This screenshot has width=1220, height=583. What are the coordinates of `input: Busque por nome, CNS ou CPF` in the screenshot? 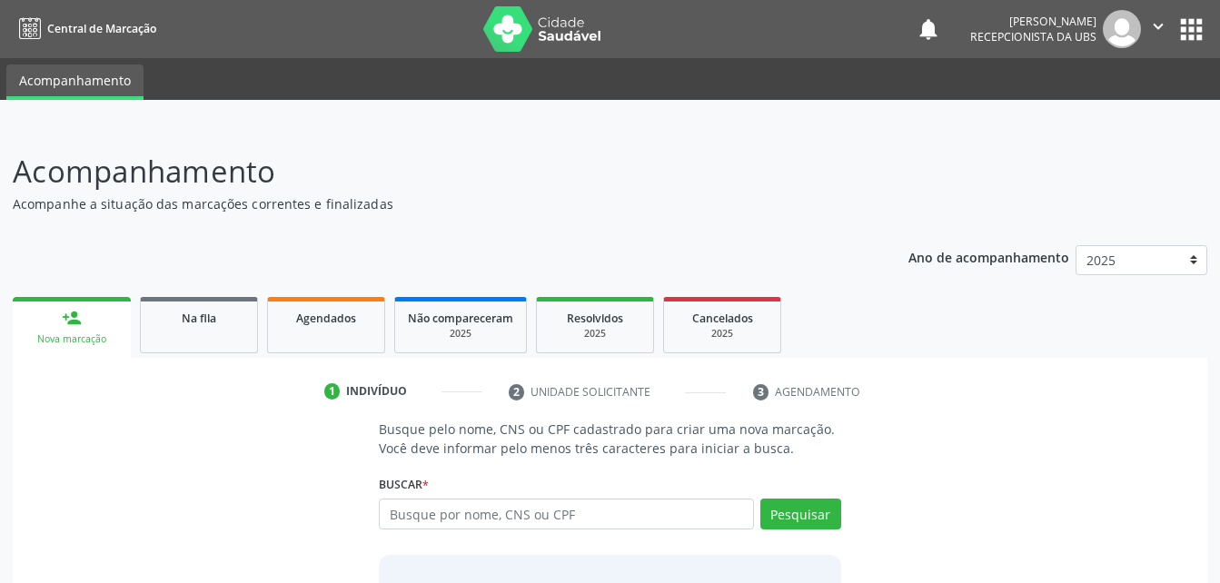 It's located at (566, 514).